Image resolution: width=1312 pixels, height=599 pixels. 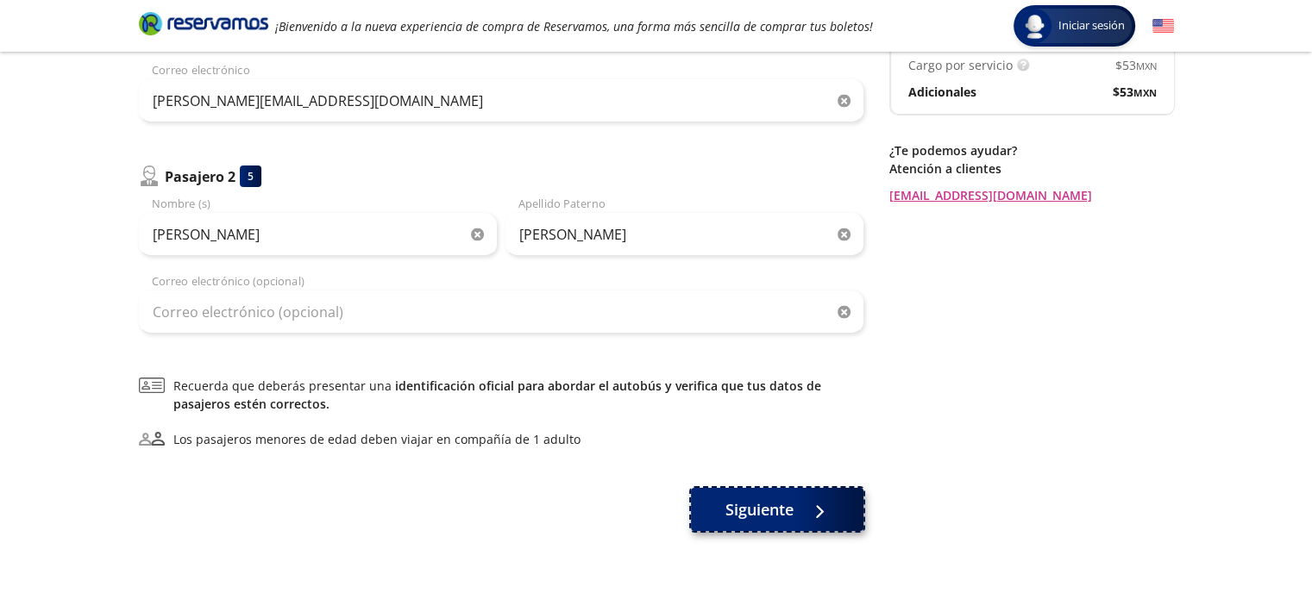 I want to click on button: English, so click(x=1163, y=26).